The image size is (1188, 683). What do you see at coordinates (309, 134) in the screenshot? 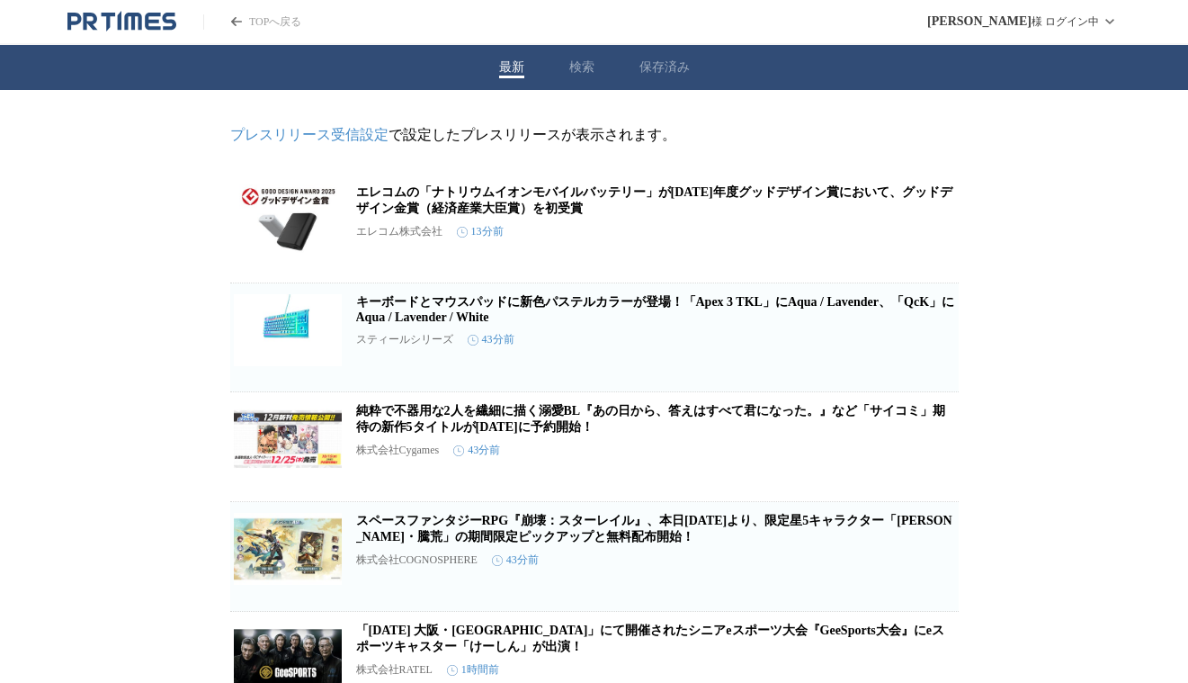
I see `a: プレスリリース受信設定` at bounding box center [309, 134].